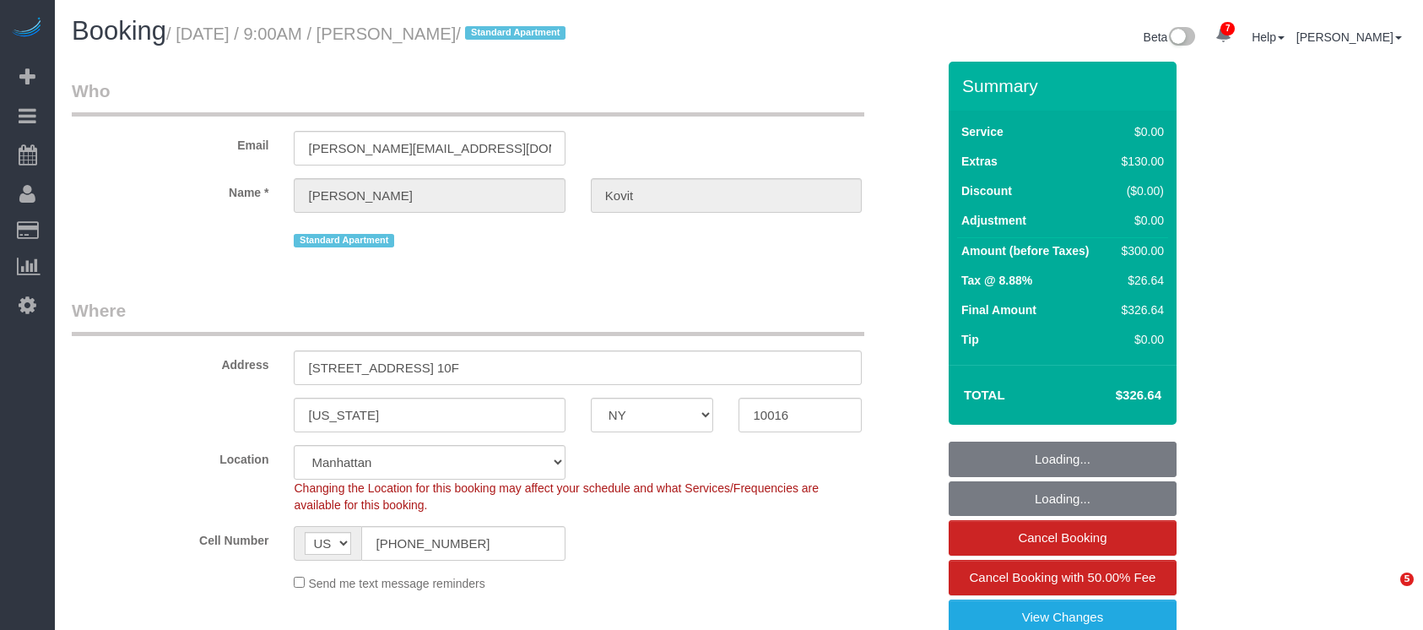 The image size is (1423, 630). What do you see at coordinates (463, 543) in the screenshot?
I see `input: Cell Number` at bounding box center [463, 543].